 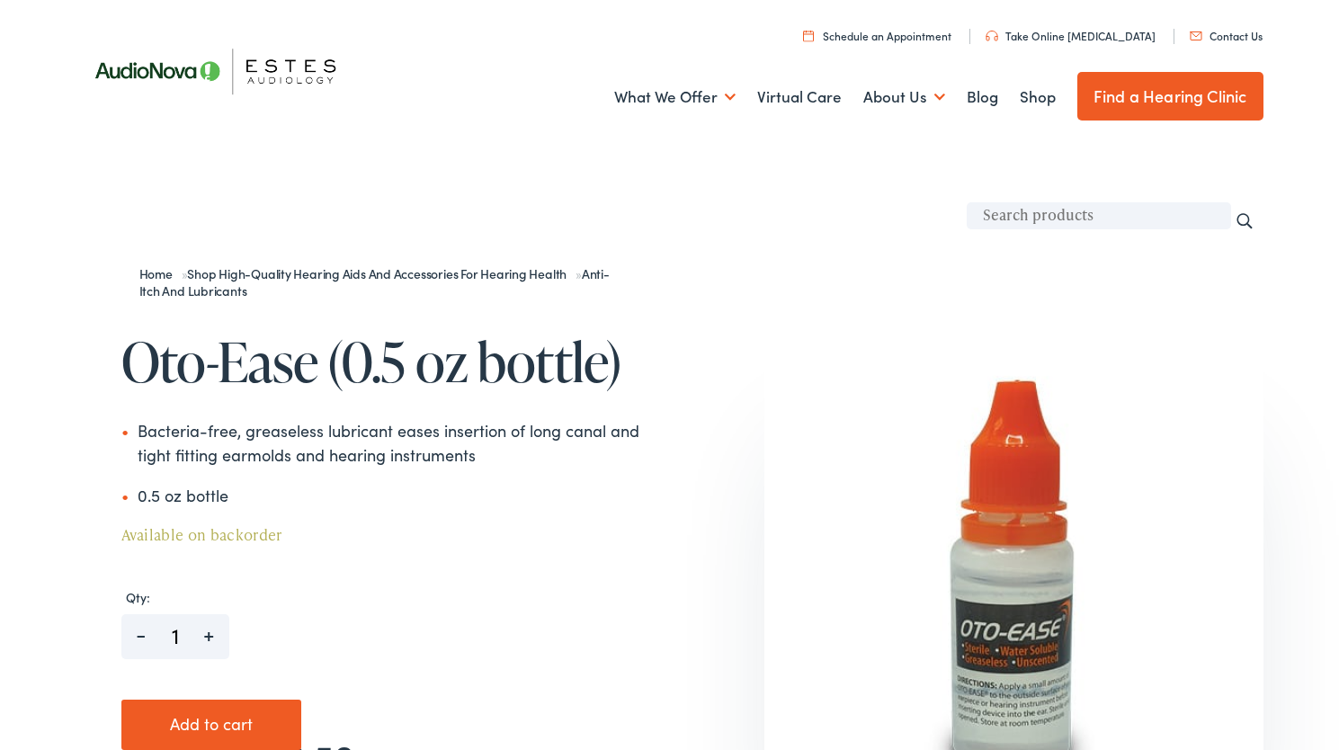 What do you see at coordinates (396, 442) in the screenshot?
I see `li: Bacteria-free, greaseless lubricant eases insertion of long canal and tight fitting earmolds and ...` at bounding box center [396, 442].